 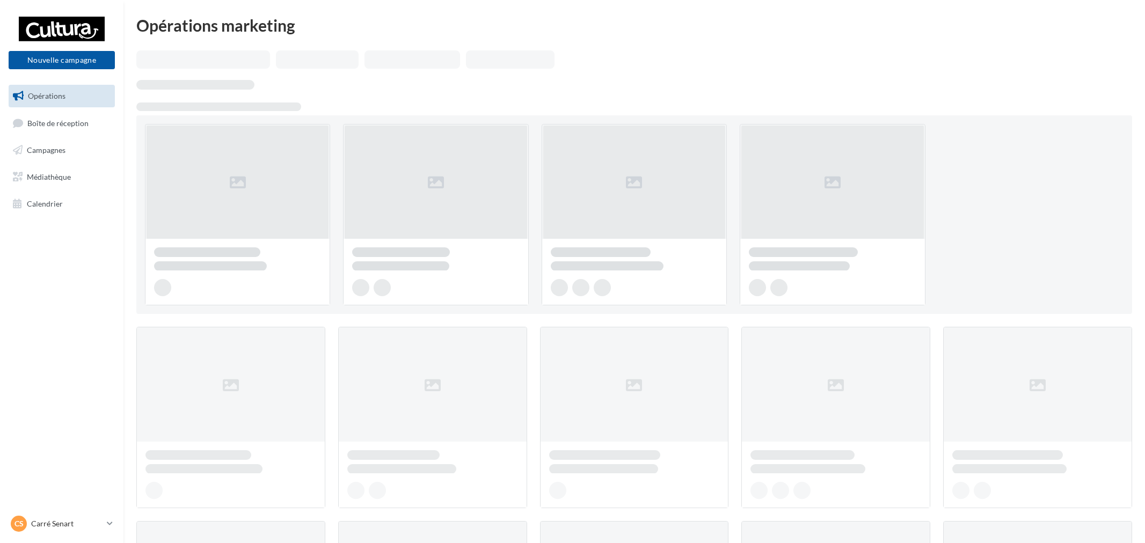 What do you see at coordinates (62, 60) in the screenshot?
I see `button: Nouvelle campagne` at bounding box center [62, 60].